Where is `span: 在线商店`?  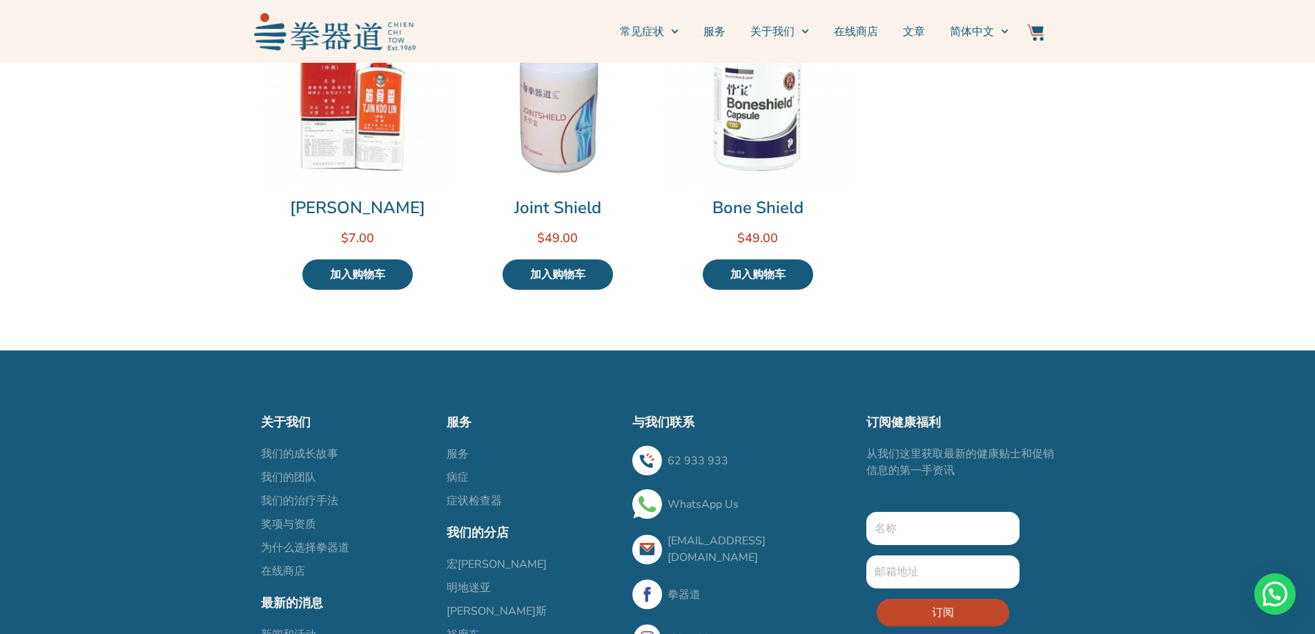 span: 在线商店 is located at coordinates (283, 572).